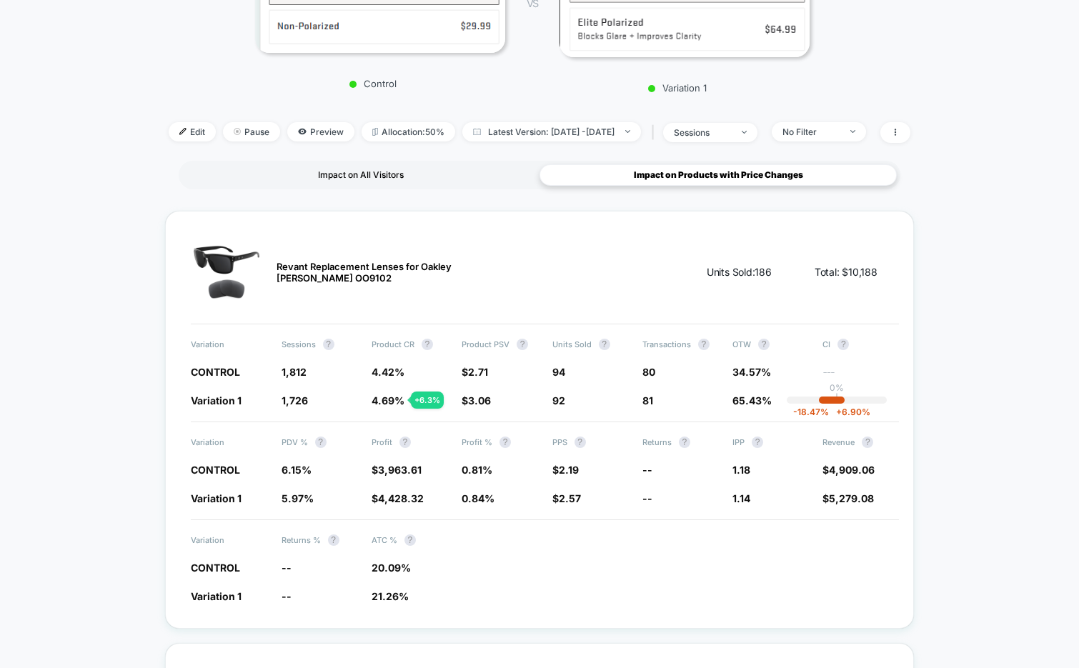 This screenshot has height=668, width=1079. What do you see at coordinates (741, 470) in the screenshot?
I see `span: 1.18` at bounding box center [741, 470].